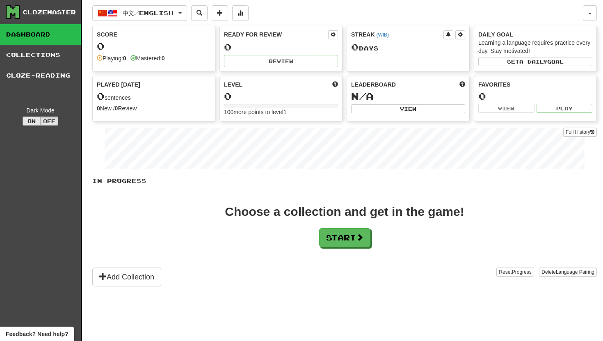 This screenshot has height=341, width=603. Describe the element at coordinates (515, 272) in the screenshot. I see `button: ResetProgress` at that location.